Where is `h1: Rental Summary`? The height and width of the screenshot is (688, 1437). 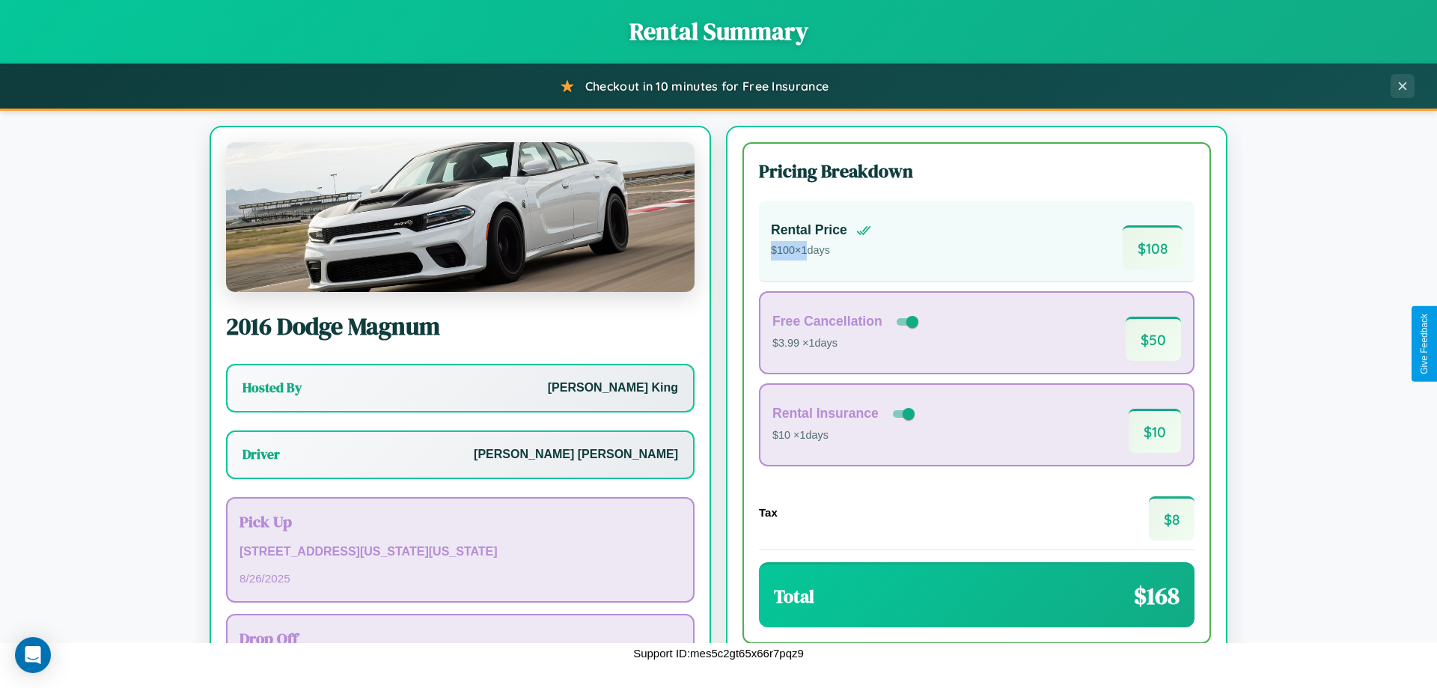
h1: Rental Summary is located at coordinates (718, 31).